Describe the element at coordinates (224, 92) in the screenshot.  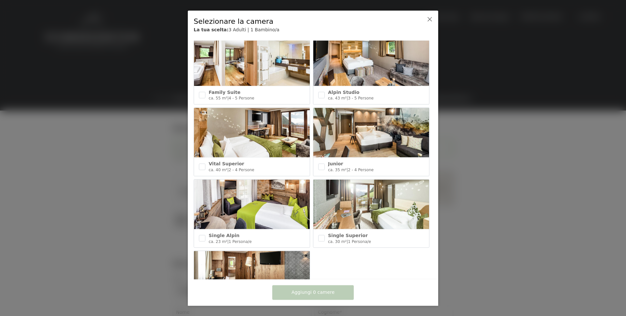
I see `span: Family Suite` at that location.